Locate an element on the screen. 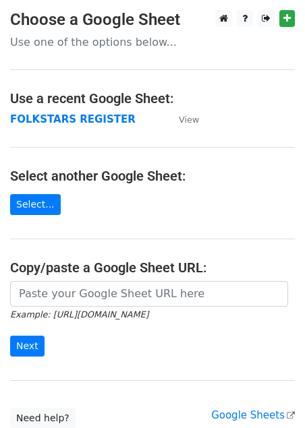 The width and height of the screenshot is (305, 428). a: Select... is located at coordinates (35, 204).